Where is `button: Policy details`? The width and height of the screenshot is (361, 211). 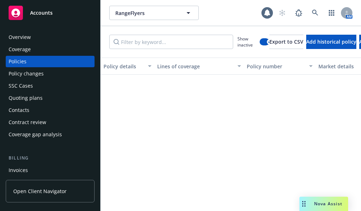 button: Policy details is located at coordinates (128, 66).